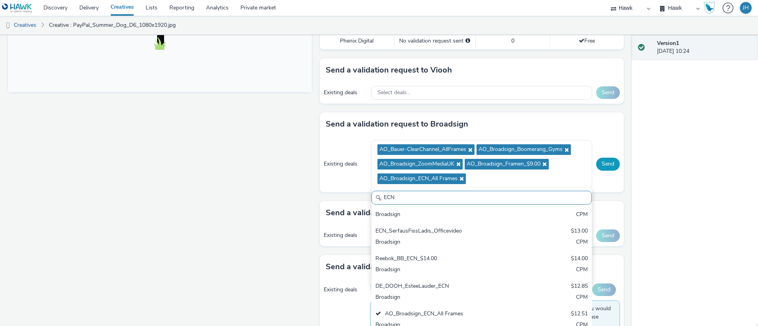 The width and height of the screenshot is (758, 326). I want to click on img: dooh, so click(8, 26).